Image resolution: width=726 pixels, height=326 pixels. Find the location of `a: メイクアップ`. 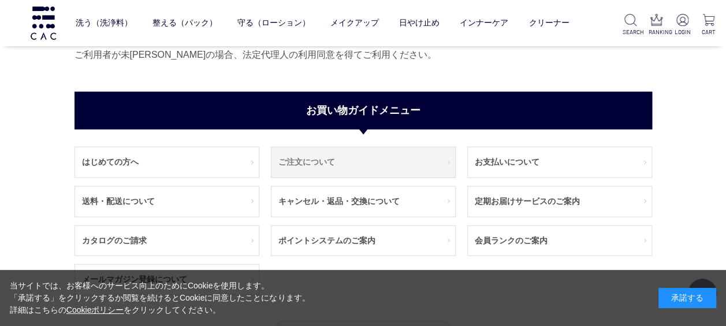

a: メイクアップ is located at coordinates (355, 23).